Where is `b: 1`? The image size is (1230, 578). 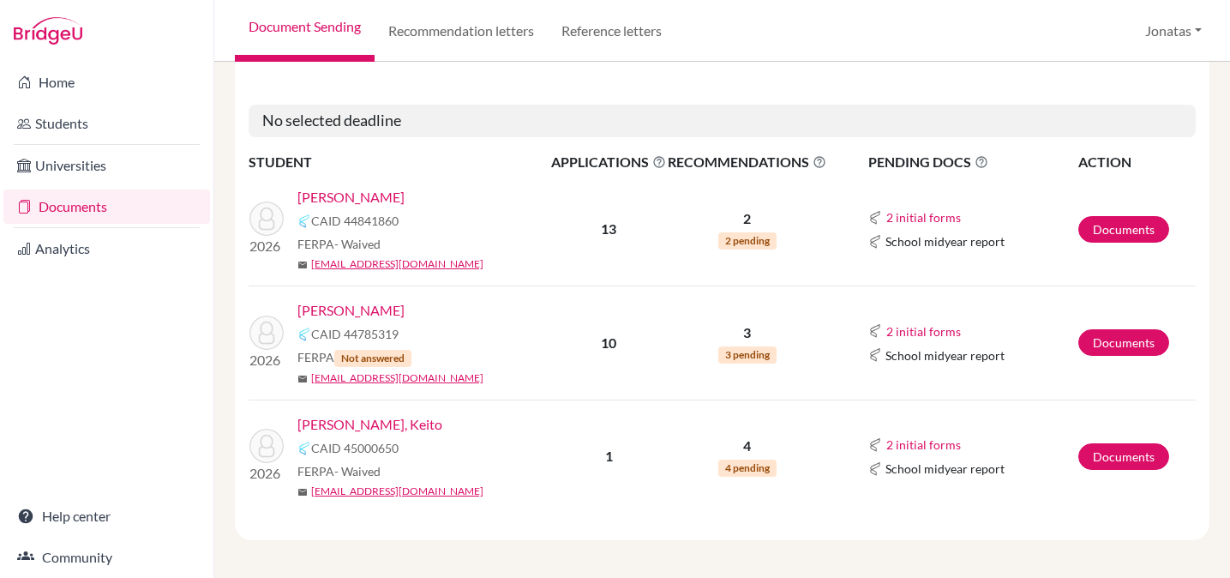
b: 1 is located at coordinates (609, 455).